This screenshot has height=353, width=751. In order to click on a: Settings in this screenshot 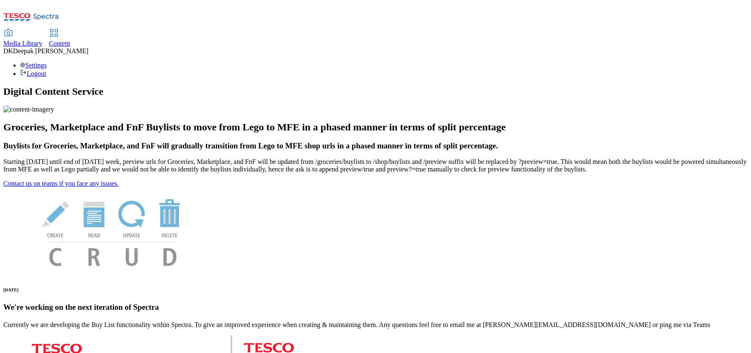, I will do `click(34, 65)`.